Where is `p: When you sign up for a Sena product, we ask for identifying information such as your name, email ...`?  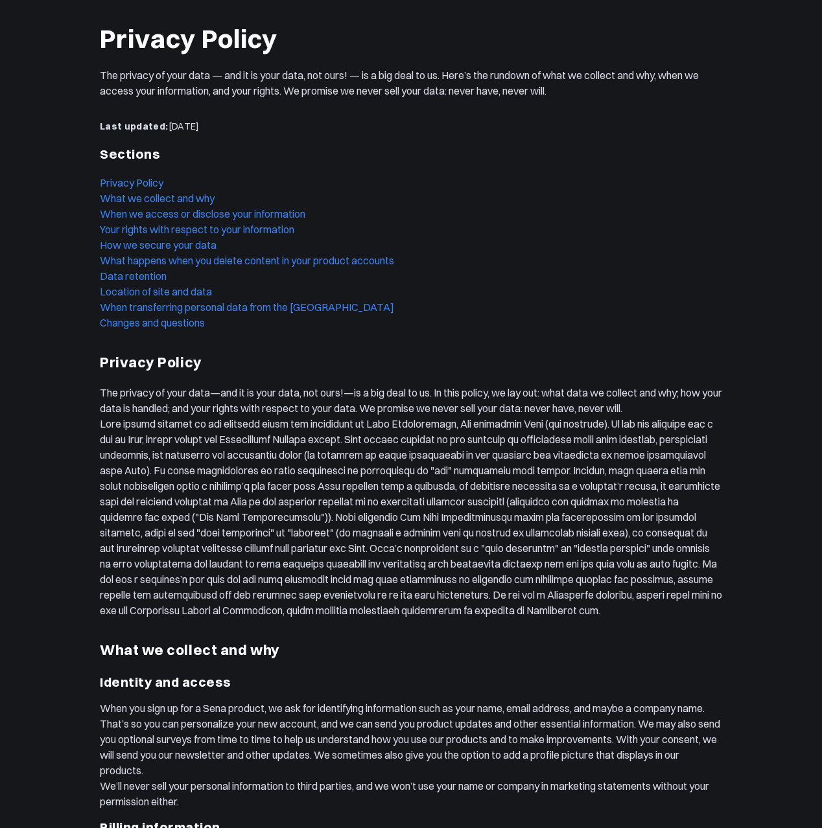
p: When you sign up for a Sena product, we ask for identifying information such as your name, email ... is located at coordinates (411, 739).